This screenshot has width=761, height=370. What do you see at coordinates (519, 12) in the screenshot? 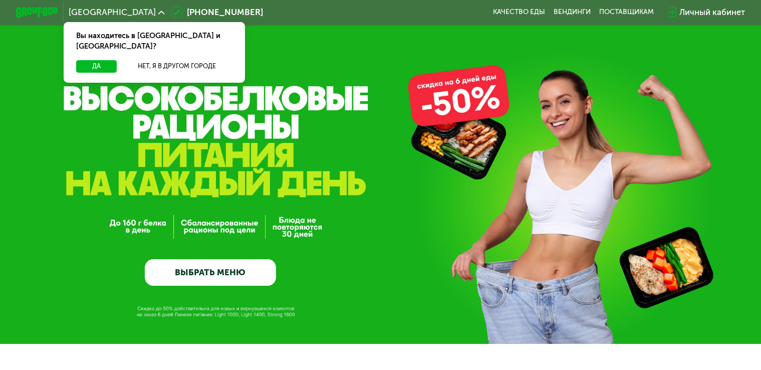
I see `a: Качество еды` at bounding box center [519, 12].